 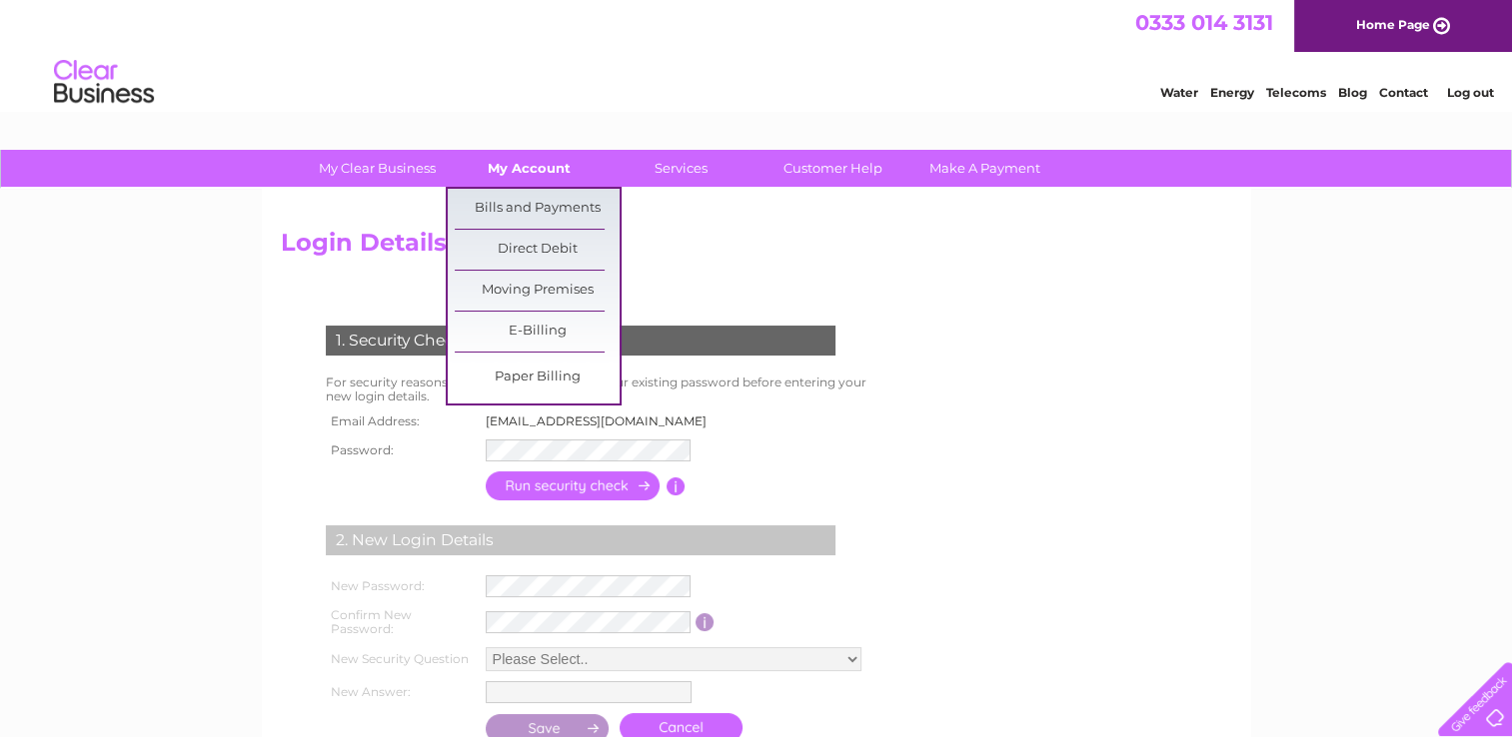 I want to click on td: For security reasons you will need to re-enter your existing password before entering your new lo..., so click(x=604, y=390).